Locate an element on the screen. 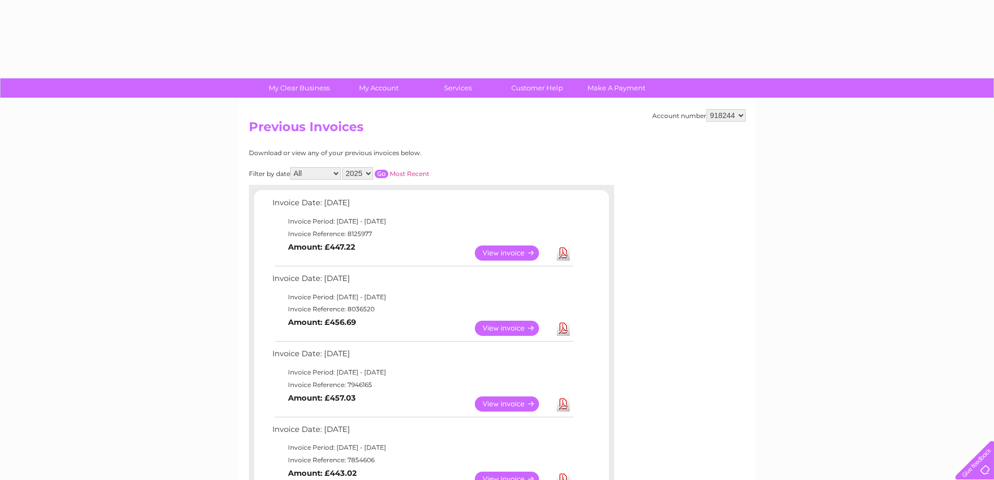 This screenshot has width=994, height=480. a: My Account is located at coordinates (378, 88).